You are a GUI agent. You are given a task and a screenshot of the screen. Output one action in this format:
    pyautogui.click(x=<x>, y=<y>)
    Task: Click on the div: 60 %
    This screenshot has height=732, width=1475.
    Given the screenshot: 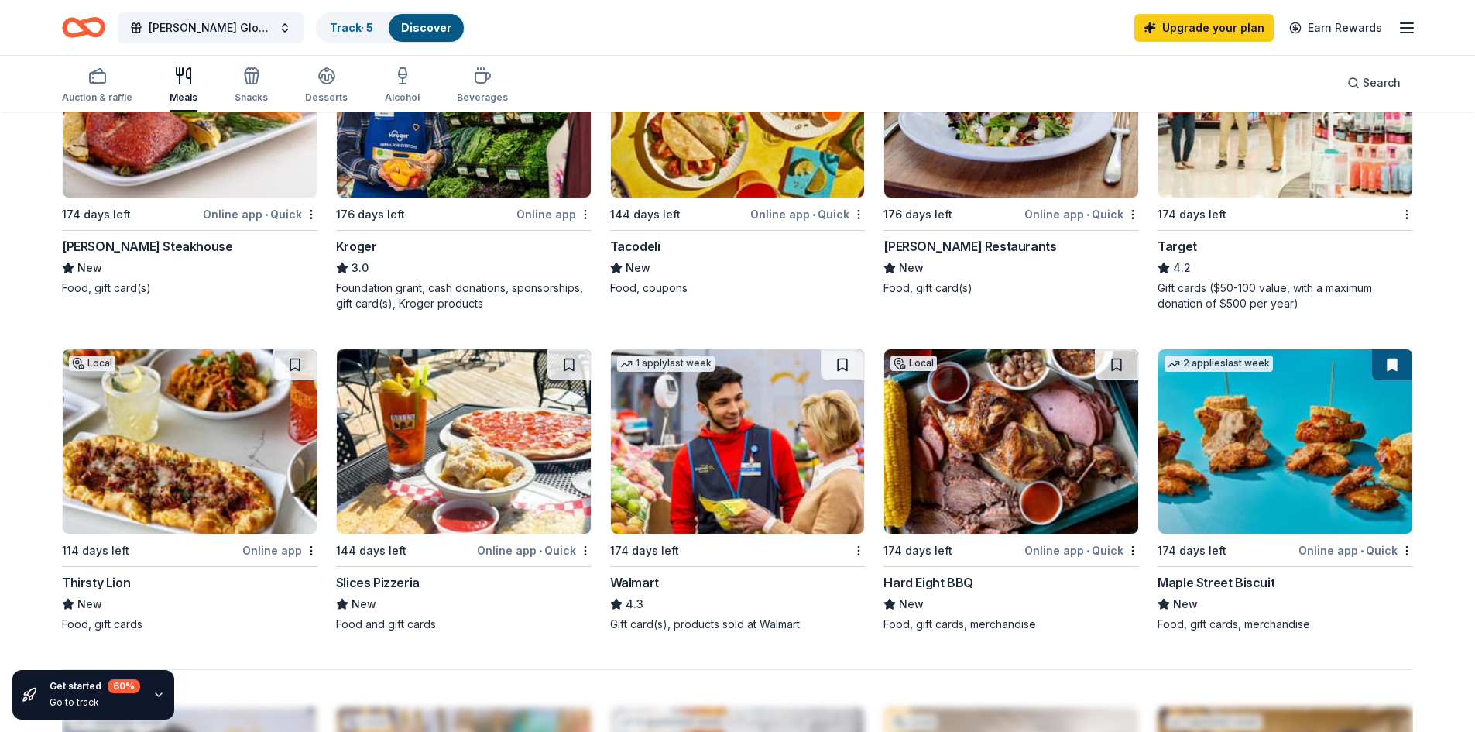 What is the action you would take?
    pyautogui.click(x=124, y=686)
    